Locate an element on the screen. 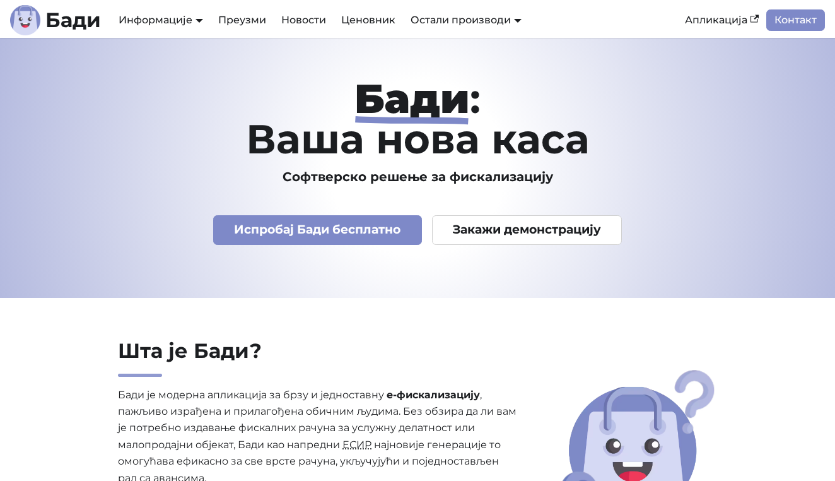 The height and width of the screenshot is (481, 835). a: Ценовник is located at coordinates (368, 20).